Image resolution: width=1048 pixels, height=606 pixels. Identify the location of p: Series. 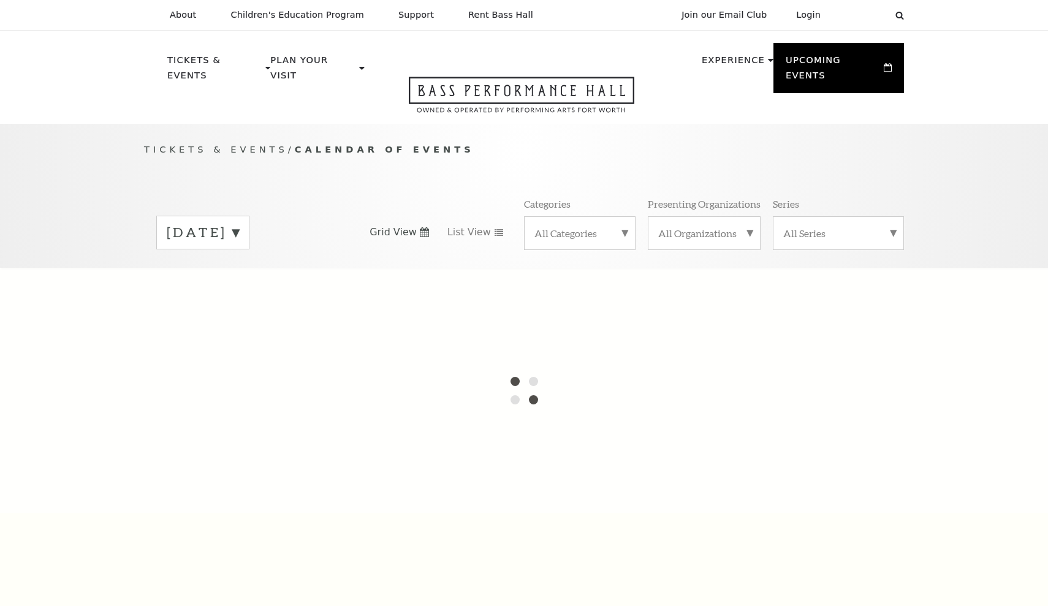
(785, 203).